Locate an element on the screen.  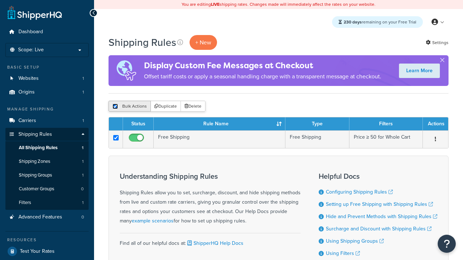
td: Price ≥ 50 for Whole Cart is located at coordinates (386, 139).